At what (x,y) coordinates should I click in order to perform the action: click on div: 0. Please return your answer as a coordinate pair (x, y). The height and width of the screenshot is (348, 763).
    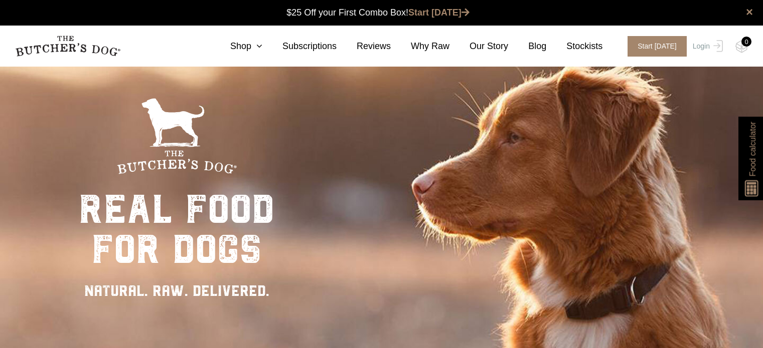
    Looking at the image, I should click on (746, 42).